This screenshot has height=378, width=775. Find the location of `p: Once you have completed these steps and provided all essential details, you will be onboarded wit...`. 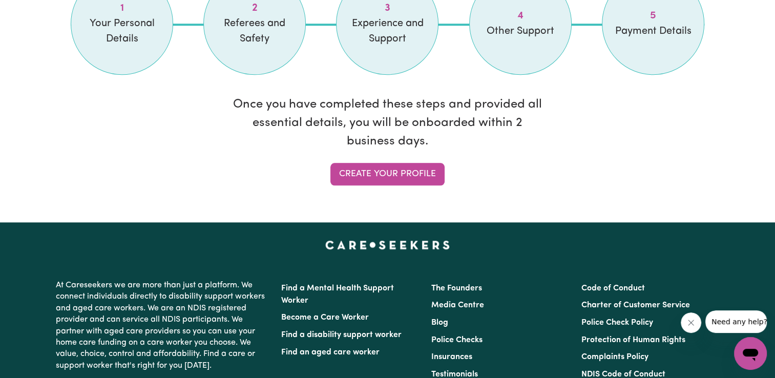

p: Once you have completed these steps and provided all essential details, you will be onboarded wit... is located at coordinates (387, 123).